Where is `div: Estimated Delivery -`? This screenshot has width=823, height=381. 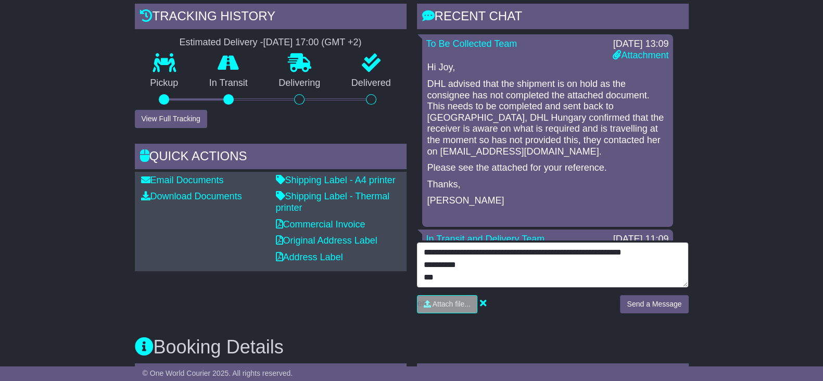 div: Estimated Delivery - is located at coordinates (271, 43).